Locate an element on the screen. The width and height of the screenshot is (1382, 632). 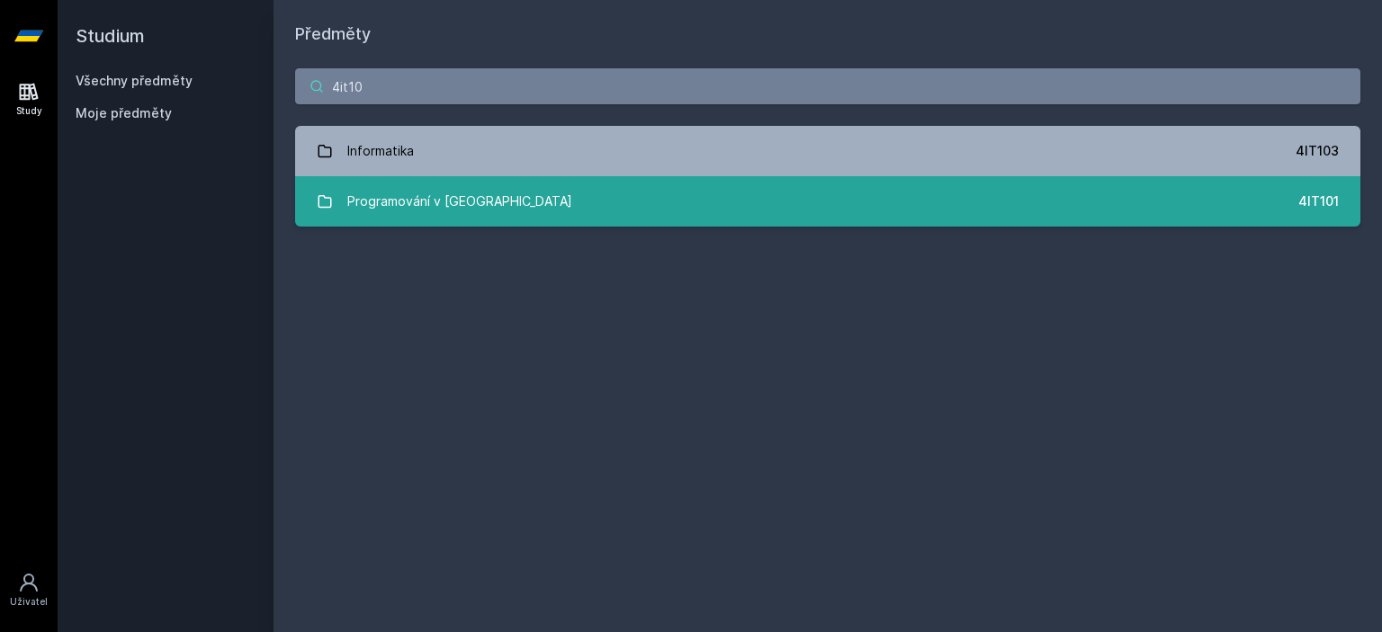
div: Study is located at coordinates (29, 111).